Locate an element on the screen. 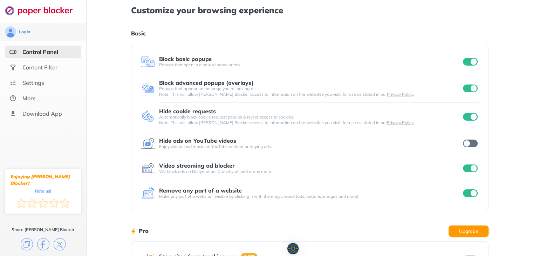 The height and width of the screenshot is (256, 533). h1: Pro is located at coordinates (144, 231).